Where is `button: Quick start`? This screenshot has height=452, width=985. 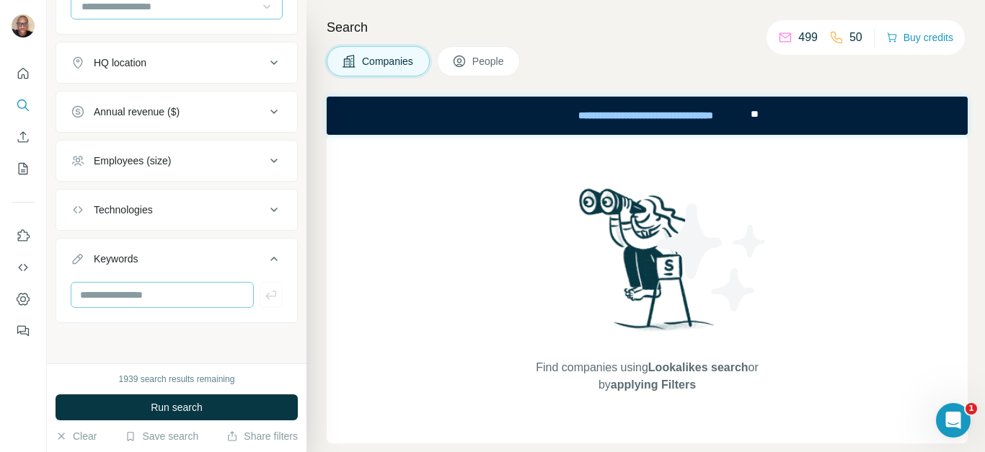
button: Quick start is located at coordinates (23, 74).